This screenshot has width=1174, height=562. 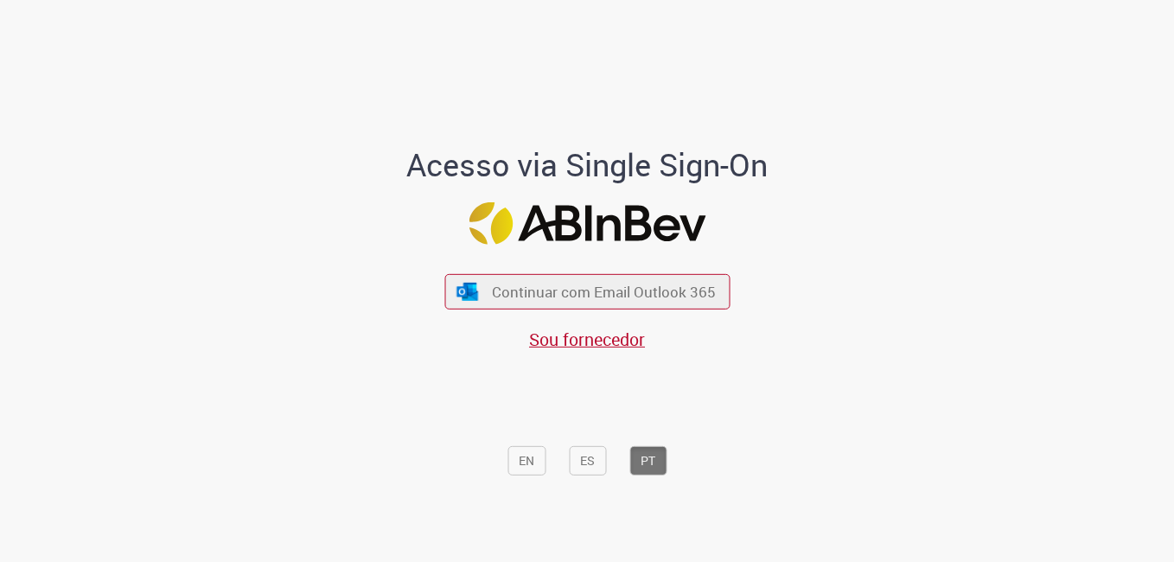 I want to click on a: Sou fornecedor, so click(x=587, y=339).